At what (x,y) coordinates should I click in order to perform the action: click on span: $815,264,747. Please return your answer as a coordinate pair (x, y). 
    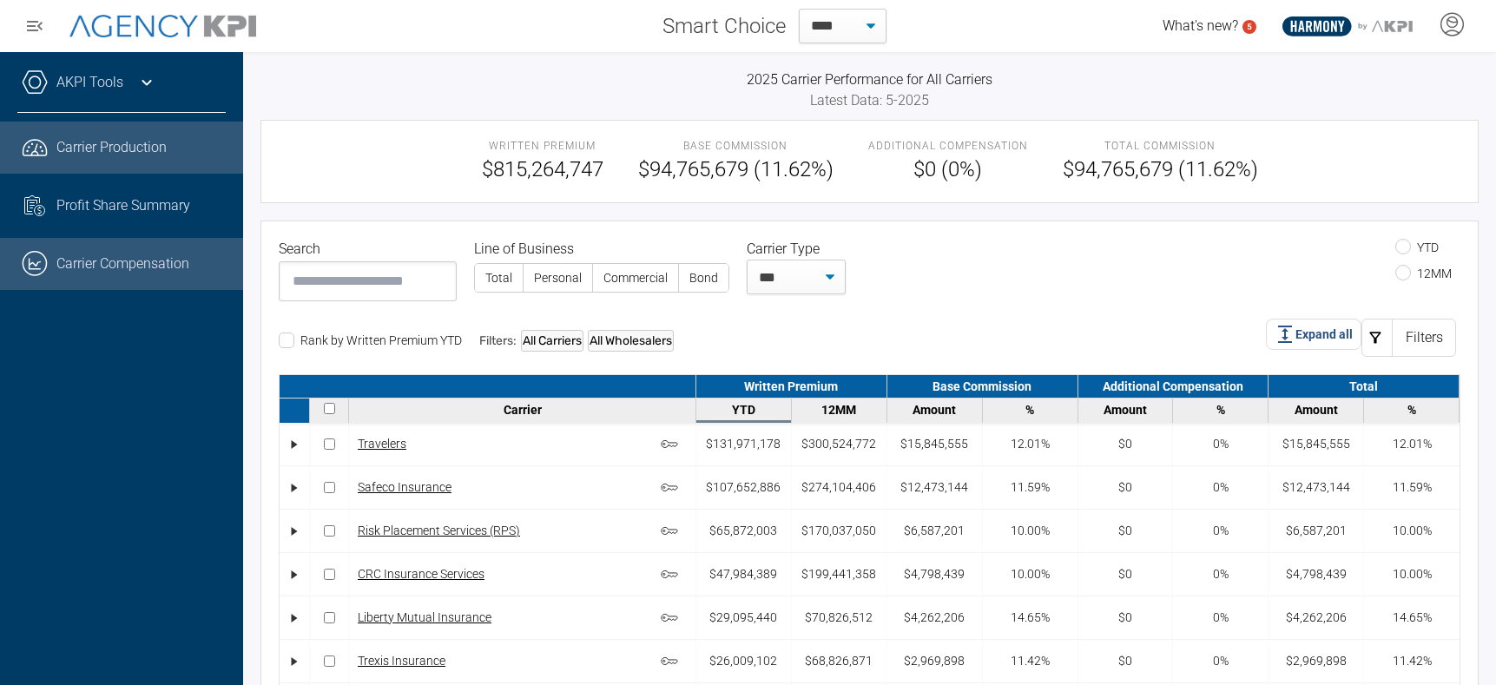
    Looking at the image, I should click on (543, 169).